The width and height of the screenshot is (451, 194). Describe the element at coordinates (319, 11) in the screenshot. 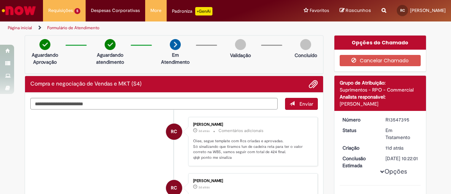

I see `span: Favoritos` at that location.